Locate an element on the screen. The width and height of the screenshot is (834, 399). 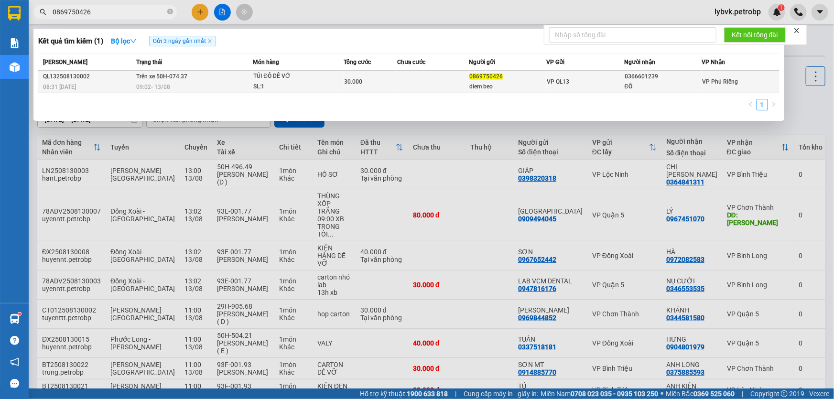
span: right is located at coordinates (774, 104).